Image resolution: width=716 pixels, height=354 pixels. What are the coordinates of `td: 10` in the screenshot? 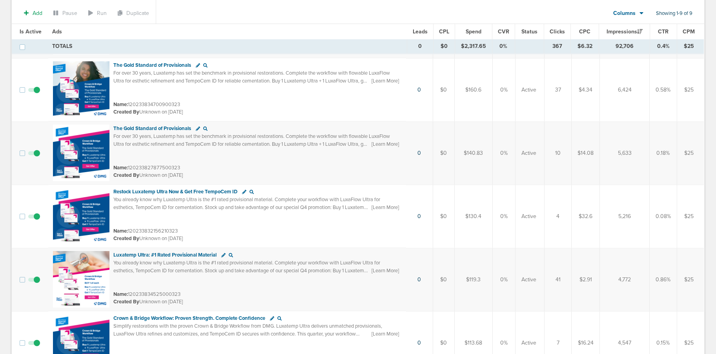 It's located at (558, 153).